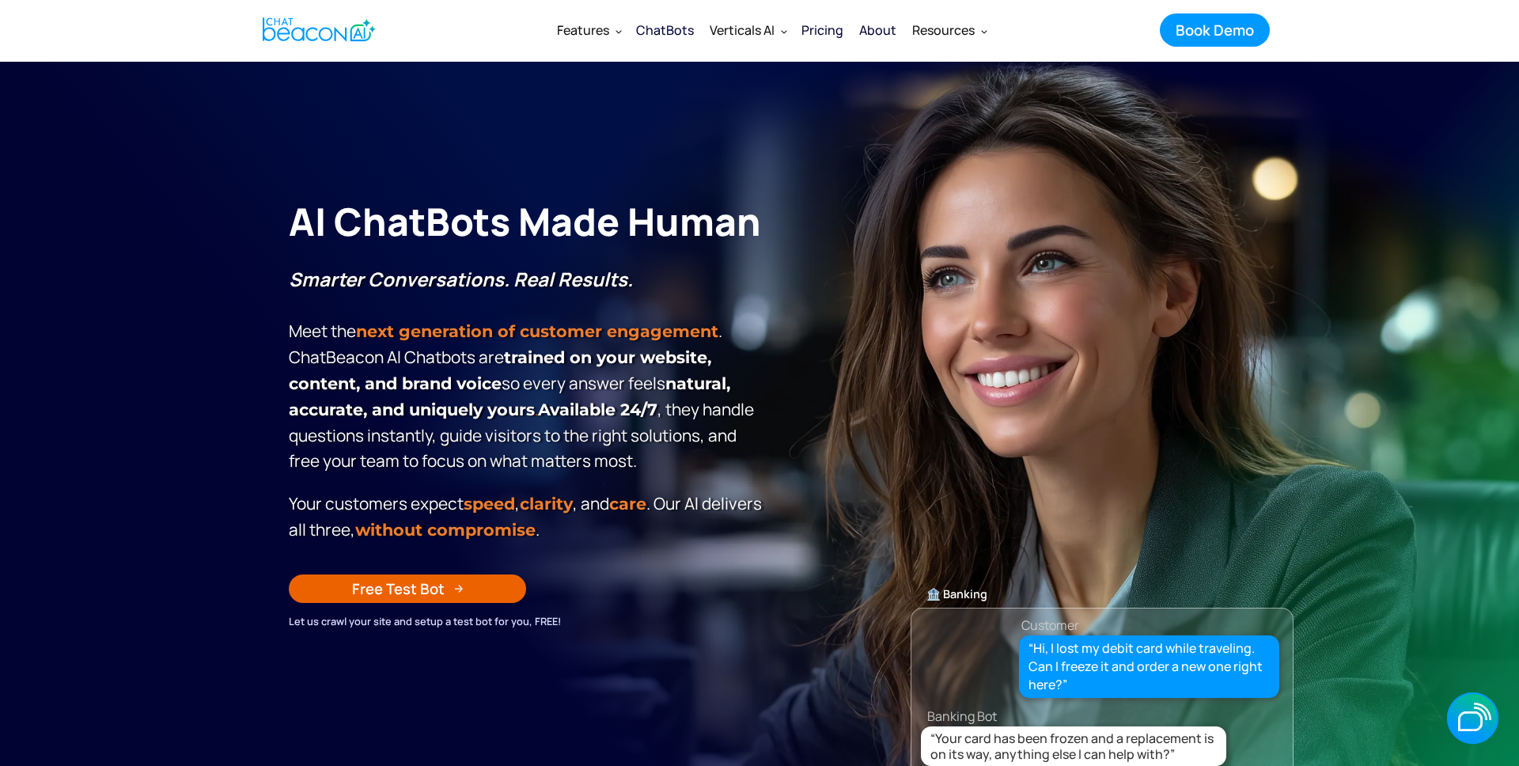 Image resolution: width=1519 pixels, height=766 pixels. I want to click on div: Book Demo, so click(1215, 30).